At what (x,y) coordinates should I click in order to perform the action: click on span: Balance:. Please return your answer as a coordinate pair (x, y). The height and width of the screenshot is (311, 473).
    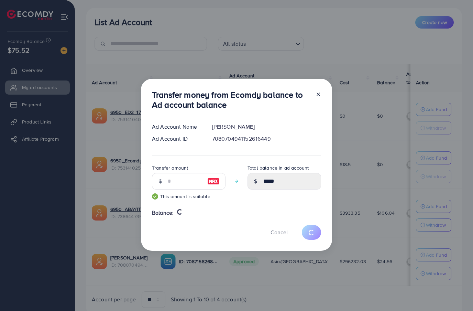
    Looking at the image, I should click on (162, 212).